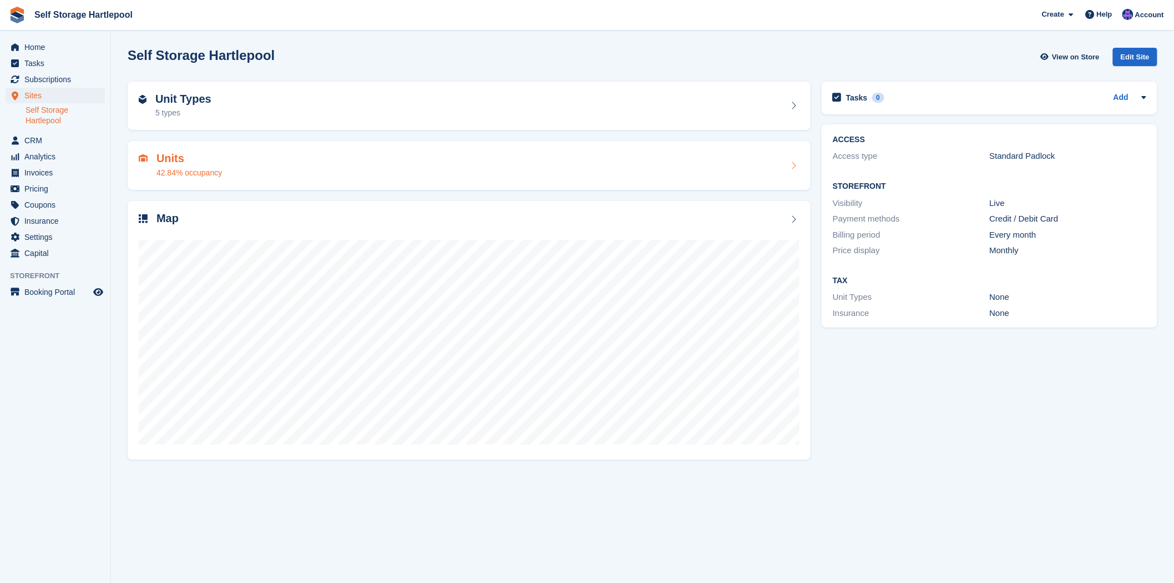 The width and height of the screenshot is (1174, 583). I want to click on div: Access type, so click(911, 156).